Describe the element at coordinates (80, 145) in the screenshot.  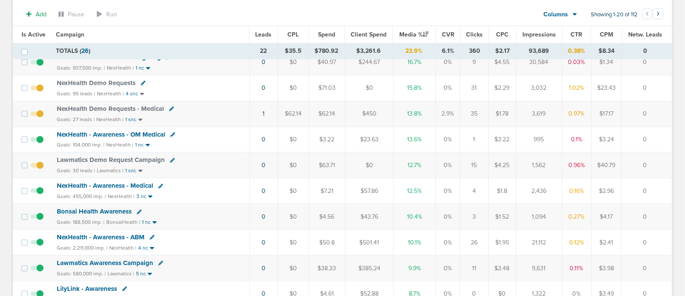
I see `small: Goals: 104,000 imp. |` at that location.